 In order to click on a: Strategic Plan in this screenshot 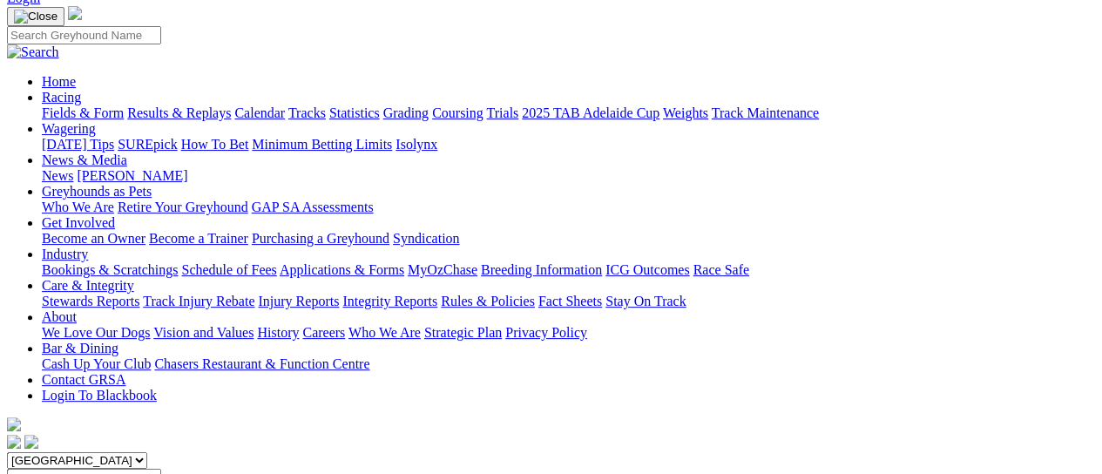, I will do `click(463, 332)`.